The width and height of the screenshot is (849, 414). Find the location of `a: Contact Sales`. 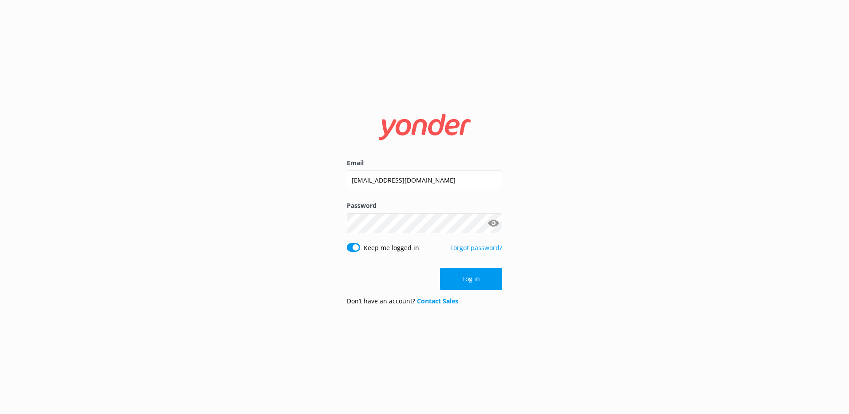

a: Contact Sales is located at coordinates (437, 301).